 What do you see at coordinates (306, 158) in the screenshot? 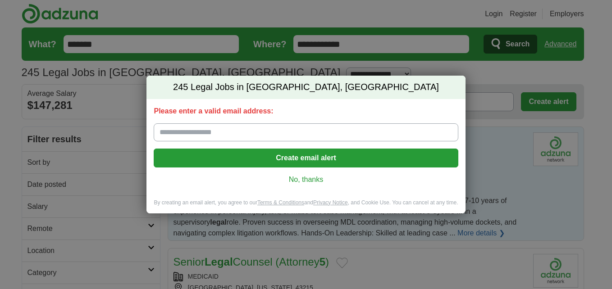
I see `button: Create email alert` at bounding box center [306, 158].